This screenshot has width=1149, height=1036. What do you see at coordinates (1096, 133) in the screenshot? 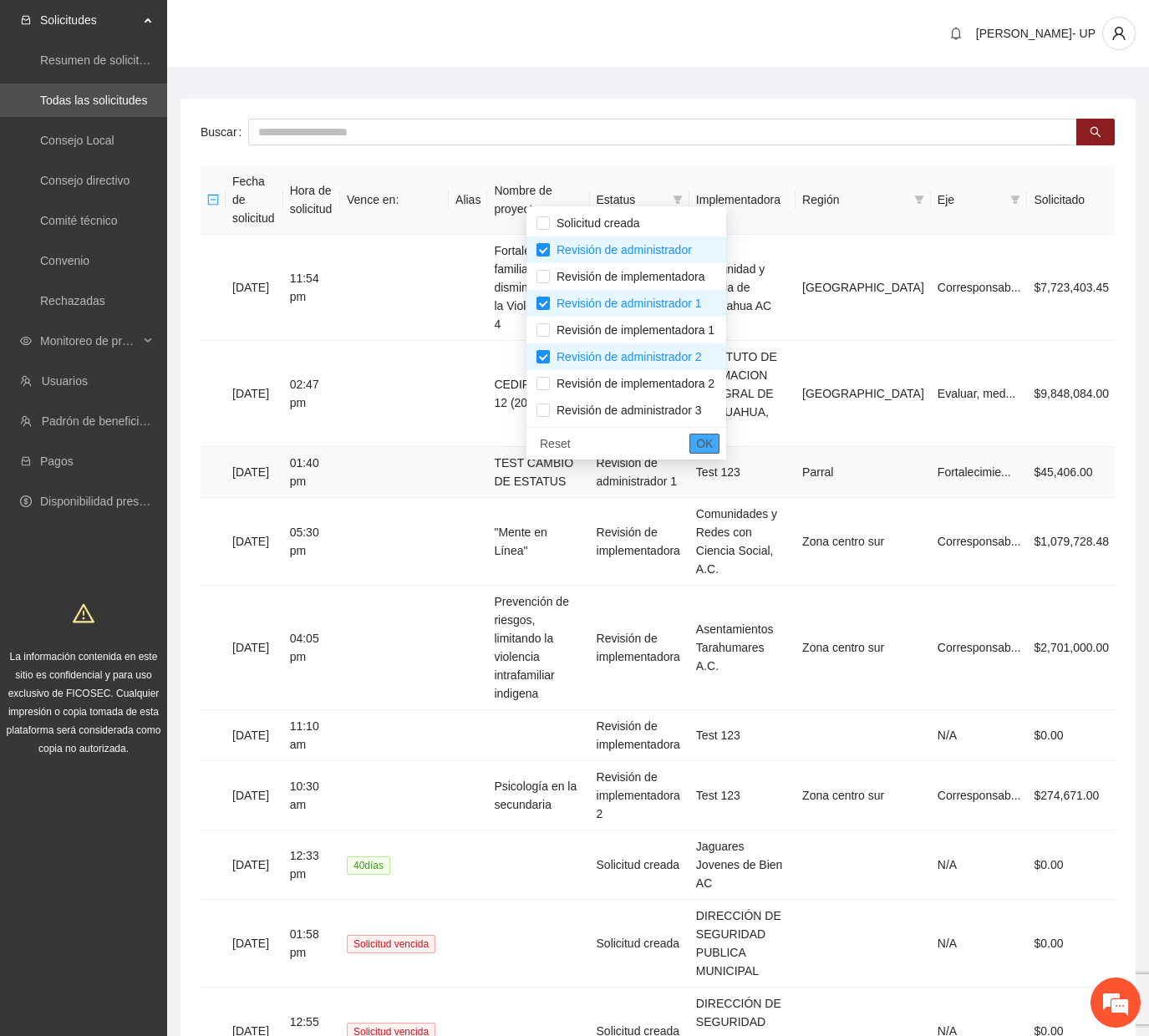
I see `span: search` at bounding box center [1096, 133].